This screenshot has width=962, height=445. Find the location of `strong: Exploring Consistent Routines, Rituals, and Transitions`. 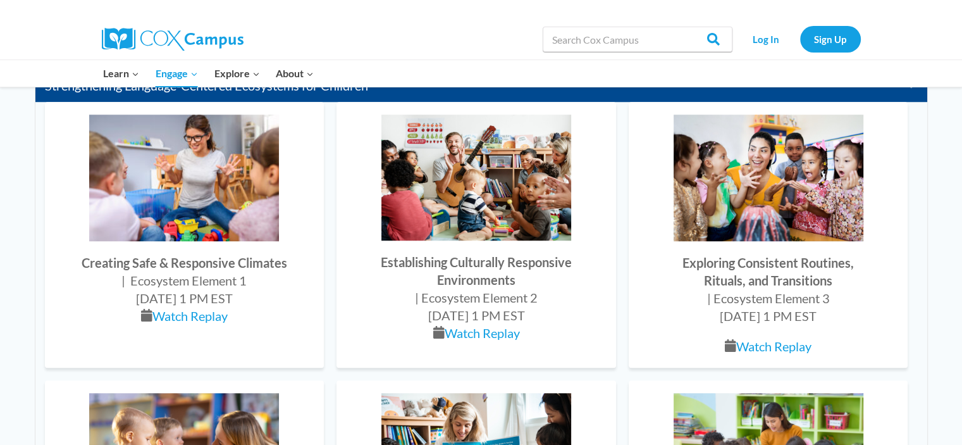

strong: Exploring Consistent Routines, Rituals, and Transitions is located at coordinates (768, 271).